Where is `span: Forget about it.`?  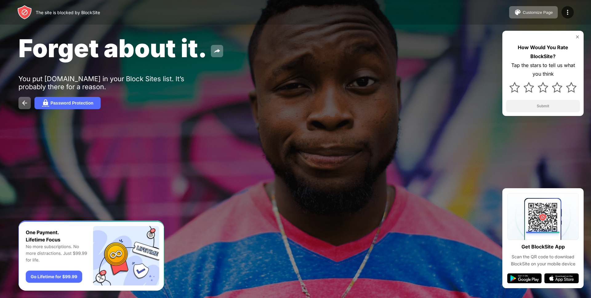 span: Forget about it. is located at coordinates (113, 48).